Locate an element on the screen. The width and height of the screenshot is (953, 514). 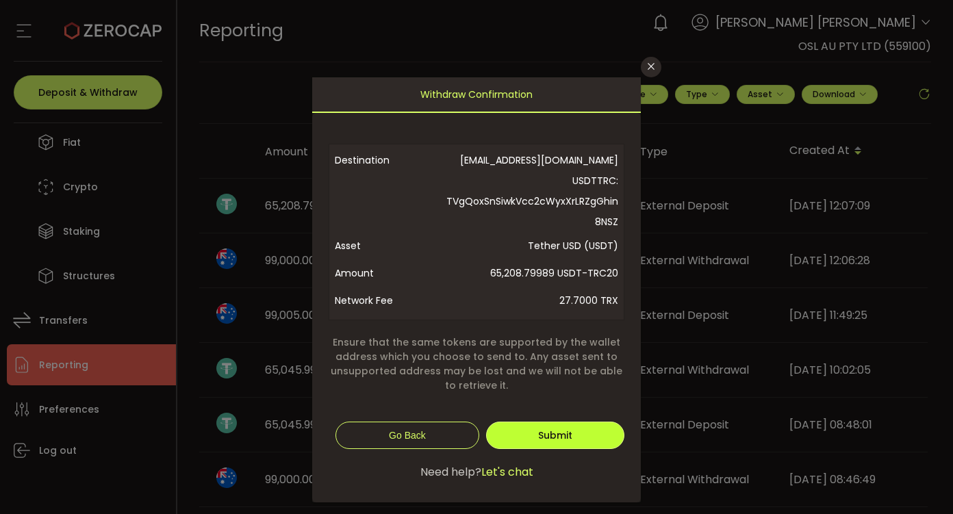
button: Close is located at coordinates (651, 67).